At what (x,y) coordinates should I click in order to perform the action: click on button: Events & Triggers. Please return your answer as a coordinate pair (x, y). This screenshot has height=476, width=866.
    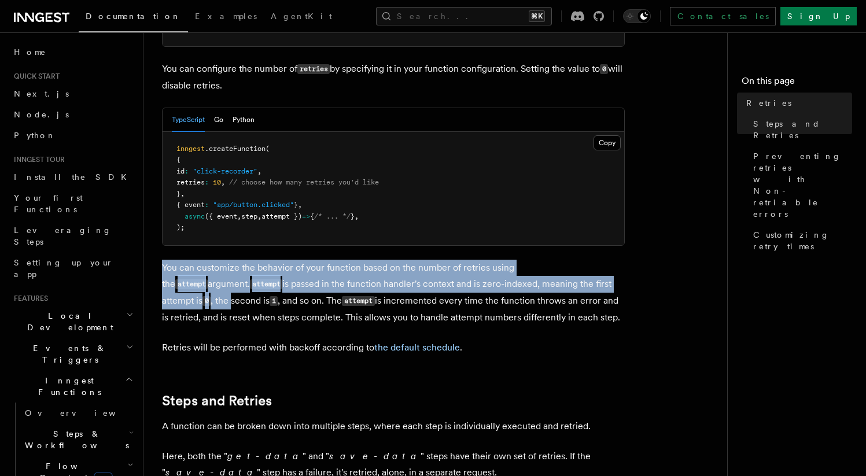
    Looking at the image, I should click on (72, 354).